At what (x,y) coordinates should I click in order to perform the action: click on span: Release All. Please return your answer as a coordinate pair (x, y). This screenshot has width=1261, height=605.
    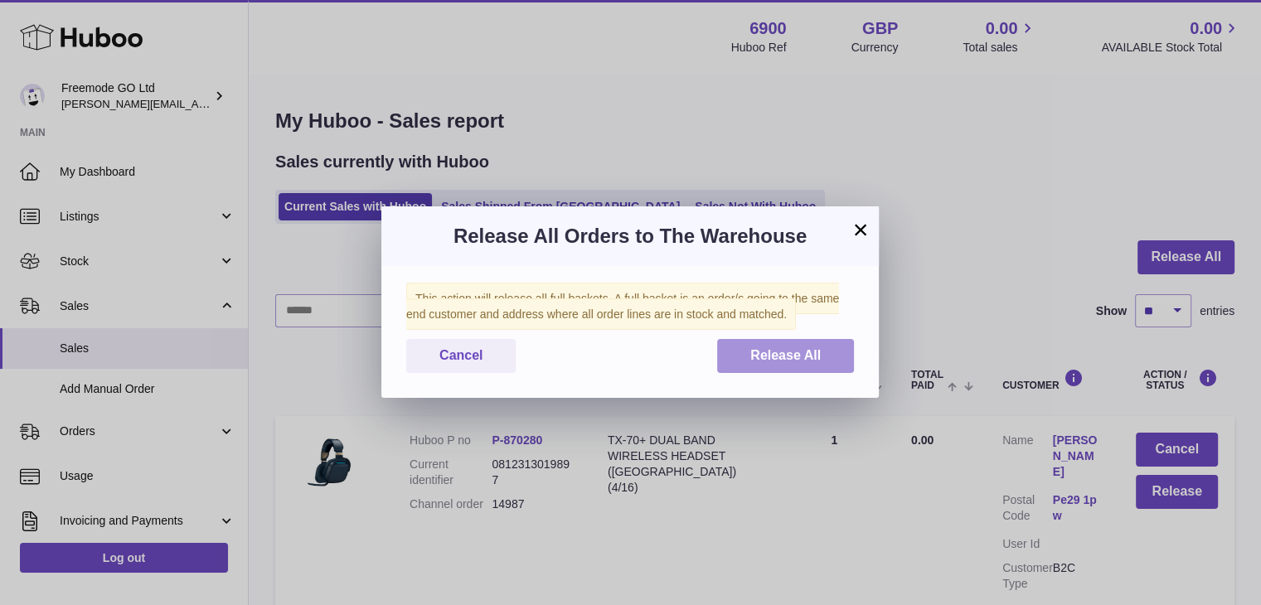
    Looking at the image, I should click on (785, 355).